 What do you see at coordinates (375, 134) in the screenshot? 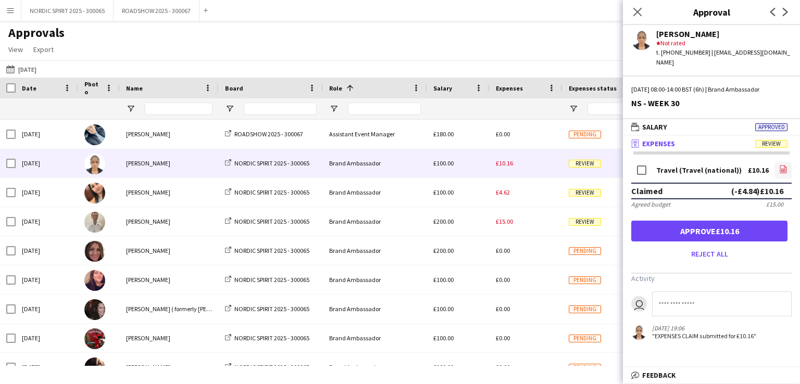
I see `div: Assistant Event Manager` at bounding box center [375, 134].